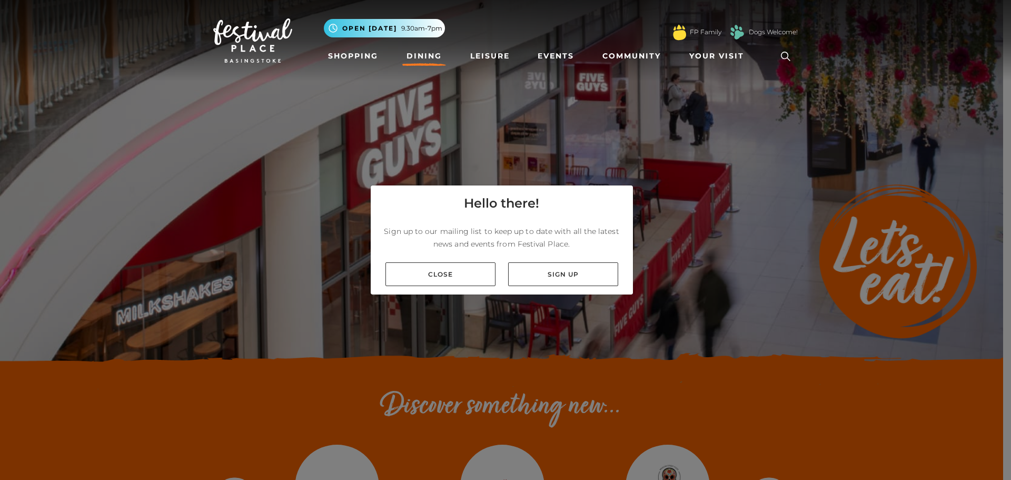  Describe the element at coordinates (773, 32) in the screenshot. I see `a: Dogs Welcome!` at that location.